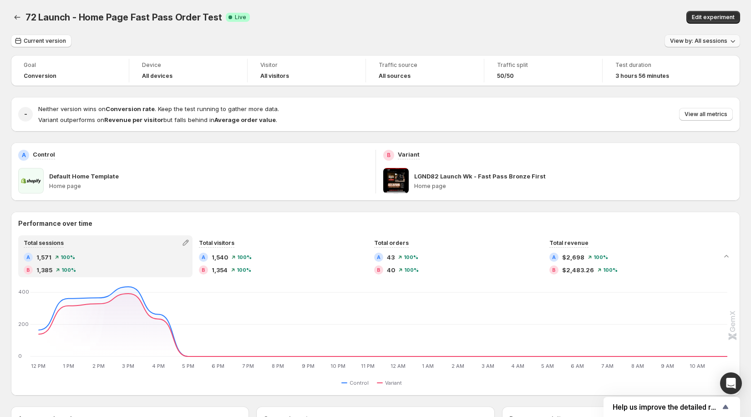  Describe the element at coordinates (157, 76) in the screenshot. I see `h4: All devices` at that location.